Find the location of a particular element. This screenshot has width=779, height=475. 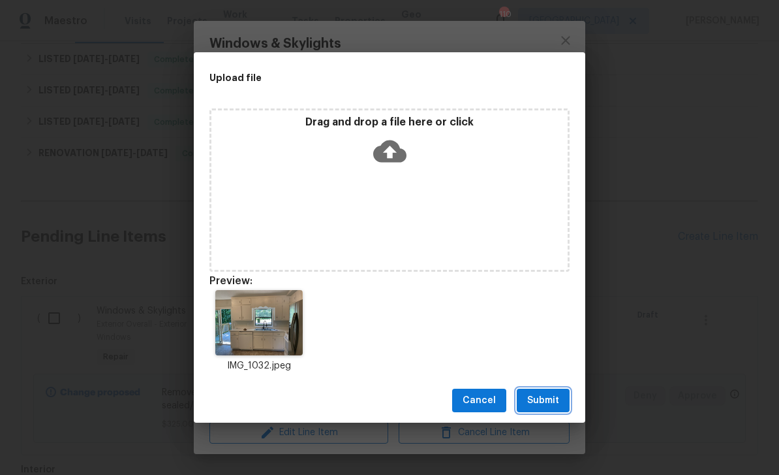

img: 2Q== is located at coordinates (259, 322).